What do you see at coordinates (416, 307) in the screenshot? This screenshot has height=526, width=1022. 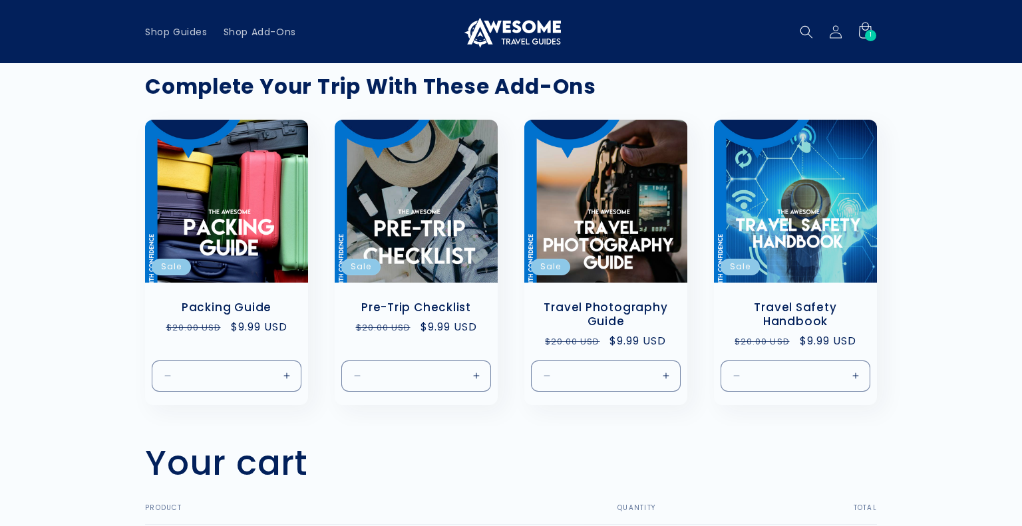 I see `a: Pre-Trip Checklist` at bounding box center [416, 307].